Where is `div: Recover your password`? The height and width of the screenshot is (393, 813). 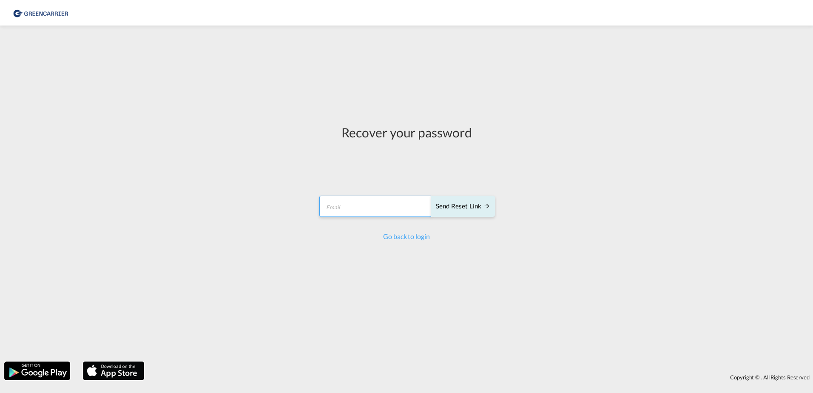
div: Recover your password is located at coordinates (407, 132).